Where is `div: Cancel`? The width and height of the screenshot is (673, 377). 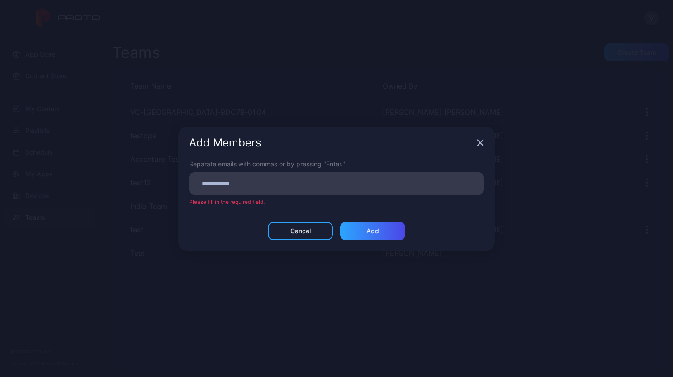
div: Cancel is located at coordinates (300, 231).